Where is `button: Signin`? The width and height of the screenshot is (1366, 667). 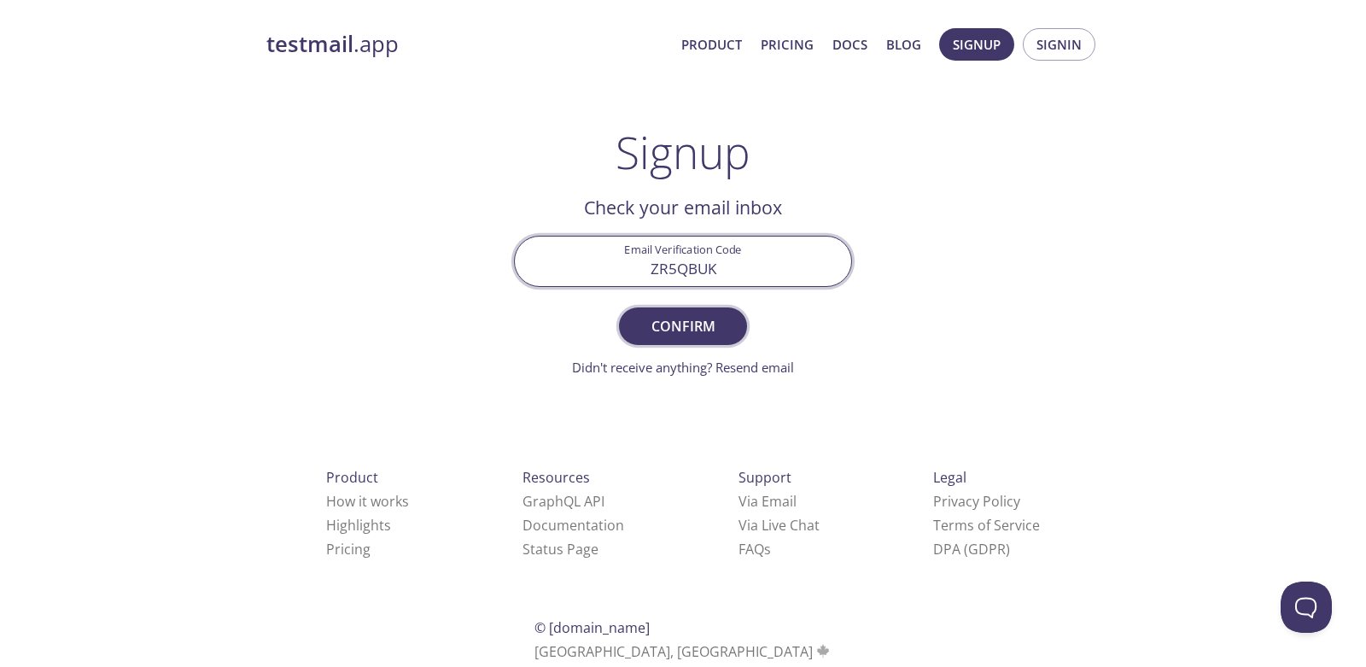
button: Signin is located at coordinates (1059, 44).